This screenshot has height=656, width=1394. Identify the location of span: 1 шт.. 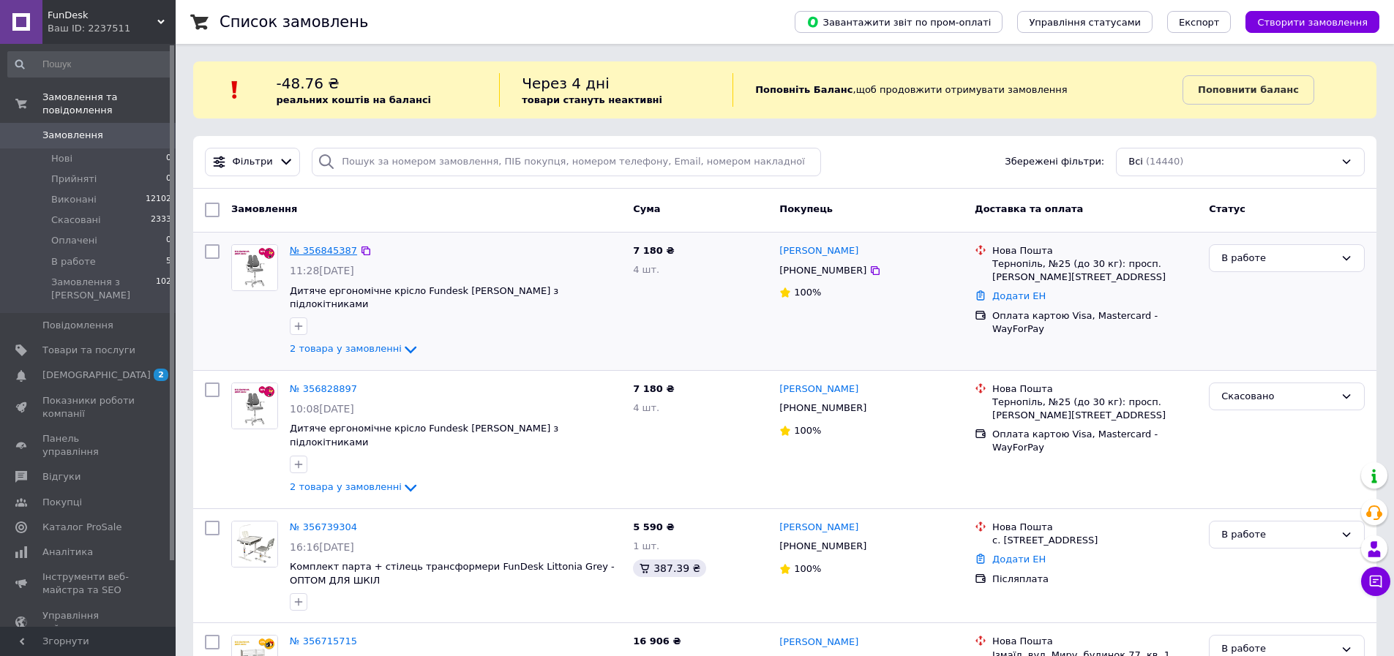
(646, 546).